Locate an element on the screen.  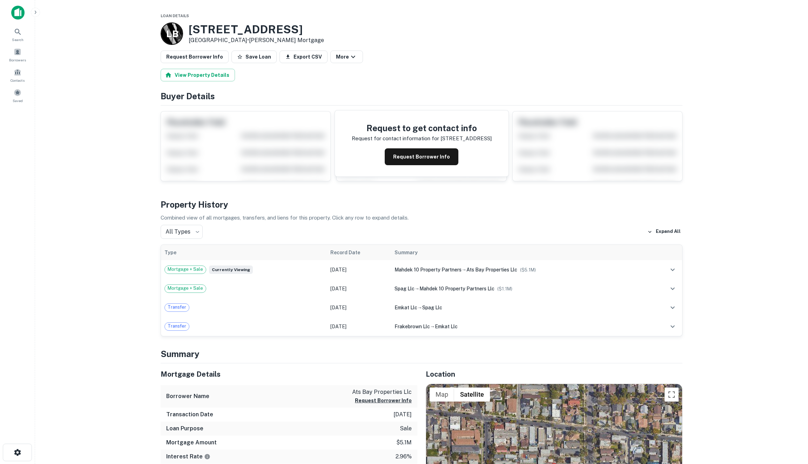
button: Expand All is located at coordinates (664, 232).